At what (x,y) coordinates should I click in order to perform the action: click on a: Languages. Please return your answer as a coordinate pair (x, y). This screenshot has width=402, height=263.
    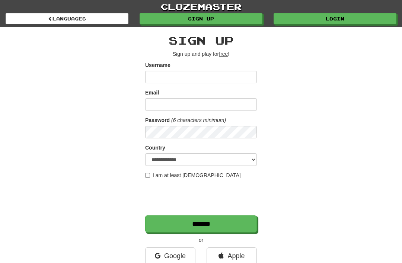
    Looking at the image, I should click on (67, 19).